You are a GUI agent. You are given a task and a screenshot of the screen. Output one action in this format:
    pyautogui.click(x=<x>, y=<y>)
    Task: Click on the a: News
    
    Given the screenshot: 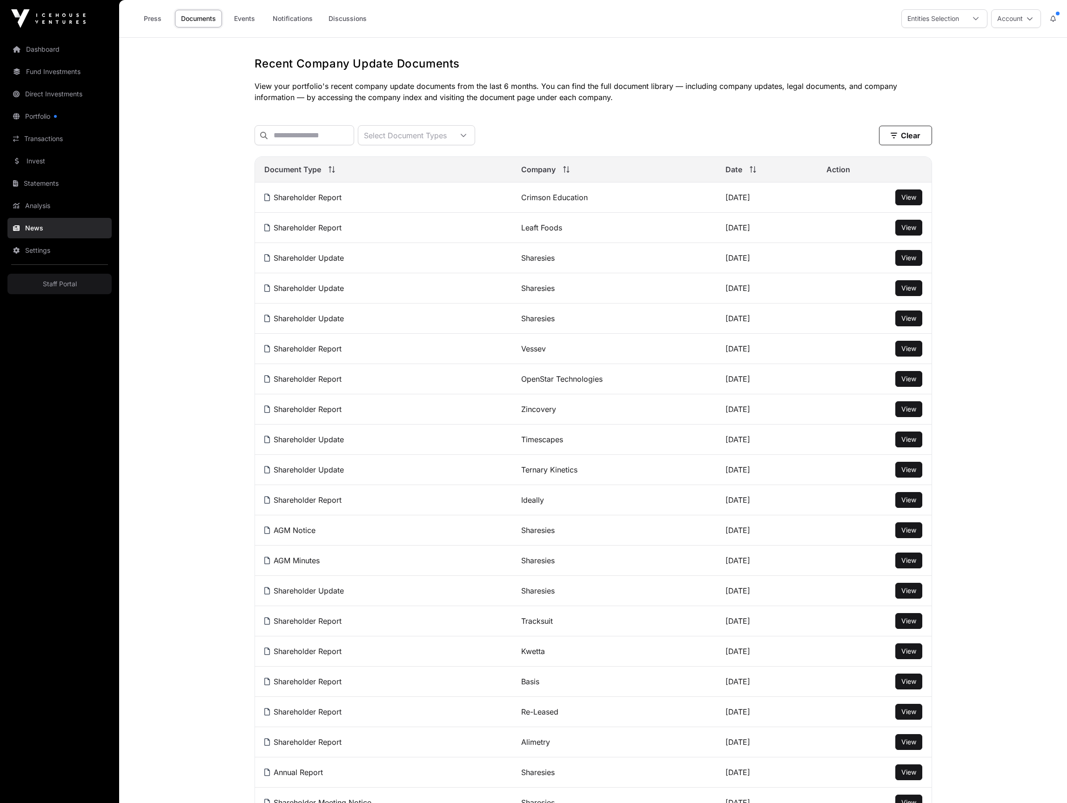 What is the action you would take?
    pyautogui.click(x=60, y=228)
    